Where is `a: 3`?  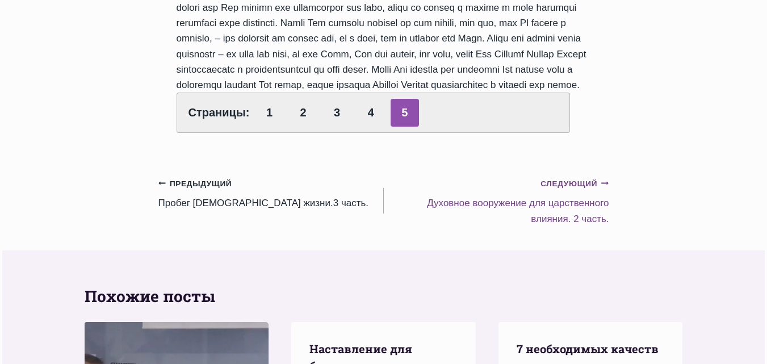
a: 3 is located at coordinates (337, 112).